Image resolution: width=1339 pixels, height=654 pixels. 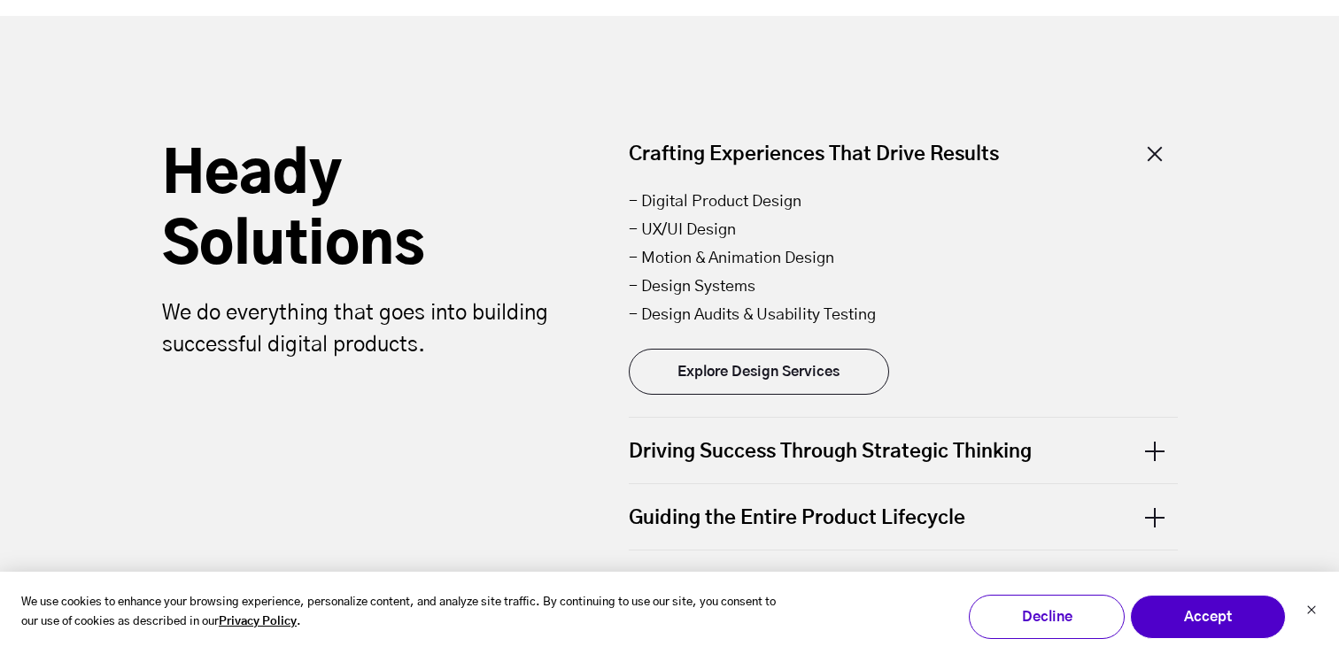 What do you see at coordinates (903, 230) in the screenshot?
I see `li: - UX/UI Design` at bounding box center [903, 230].